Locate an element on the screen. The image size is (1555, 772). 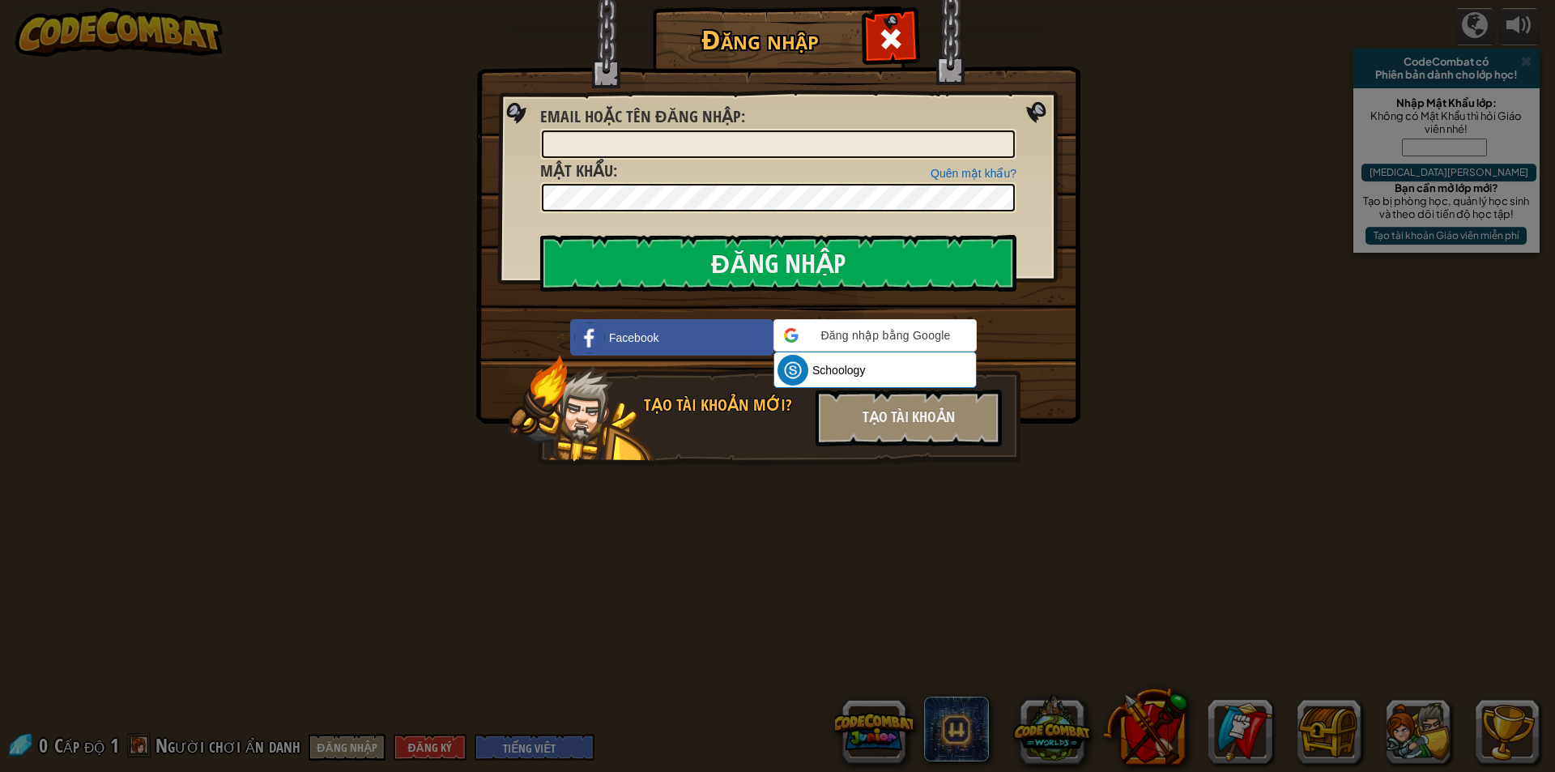
h1: Đăng nhập is located at coordinates (760, 39).